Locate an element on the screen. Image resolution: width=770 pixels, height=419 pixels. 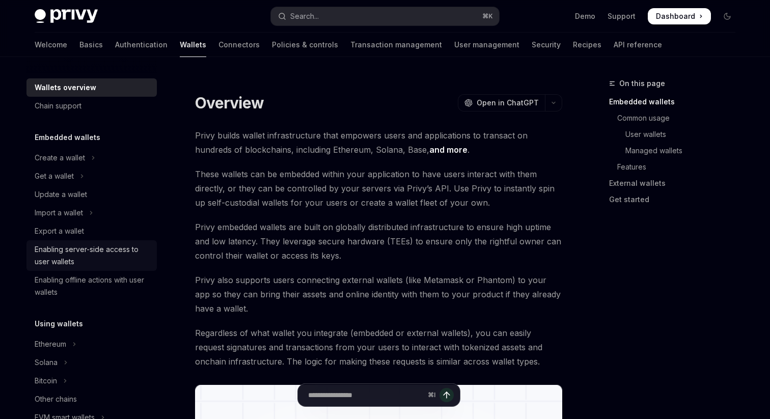
a: Welcome is located at coordinates (51, 45).